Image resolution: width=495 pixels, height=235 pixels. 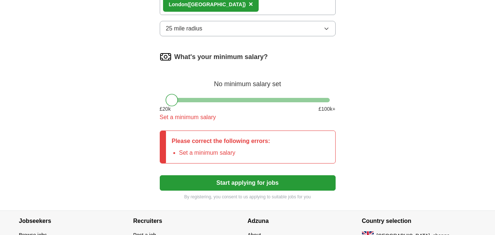 I want to click on button: Start applying for jobs, so click(x=247, y=183).